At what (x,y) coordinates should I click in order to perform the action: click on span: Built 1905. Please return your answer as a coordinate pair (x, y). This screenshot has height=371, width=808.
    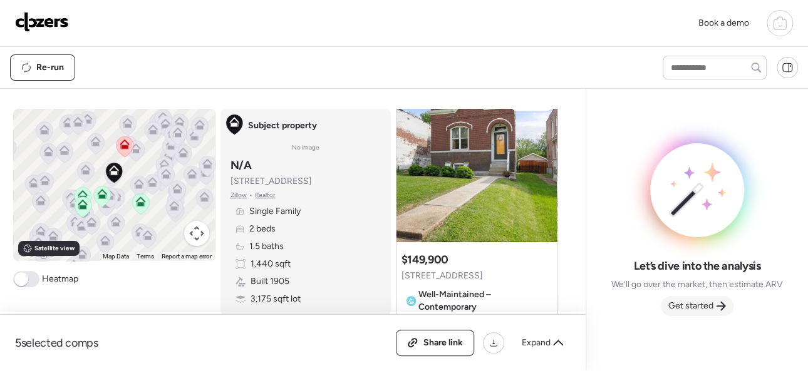
    Looking at the image, I should click on (270, 282).